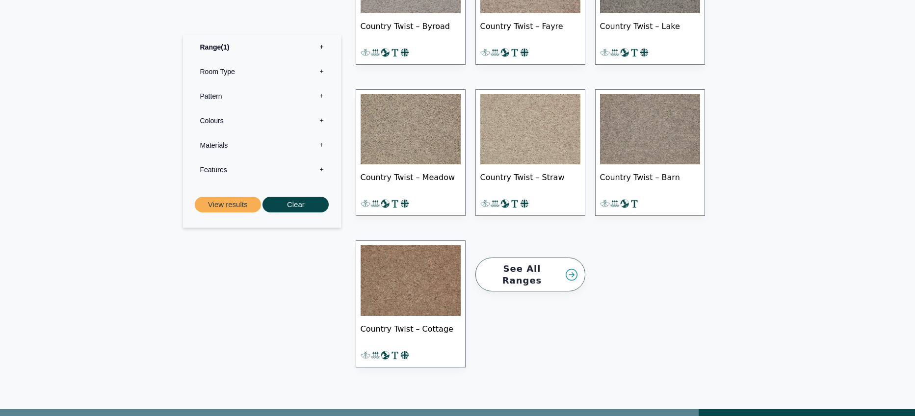 Image resolution: width=915 pixels, height=416 pixels. I want to click on label: Pattern, so click(262, 96).